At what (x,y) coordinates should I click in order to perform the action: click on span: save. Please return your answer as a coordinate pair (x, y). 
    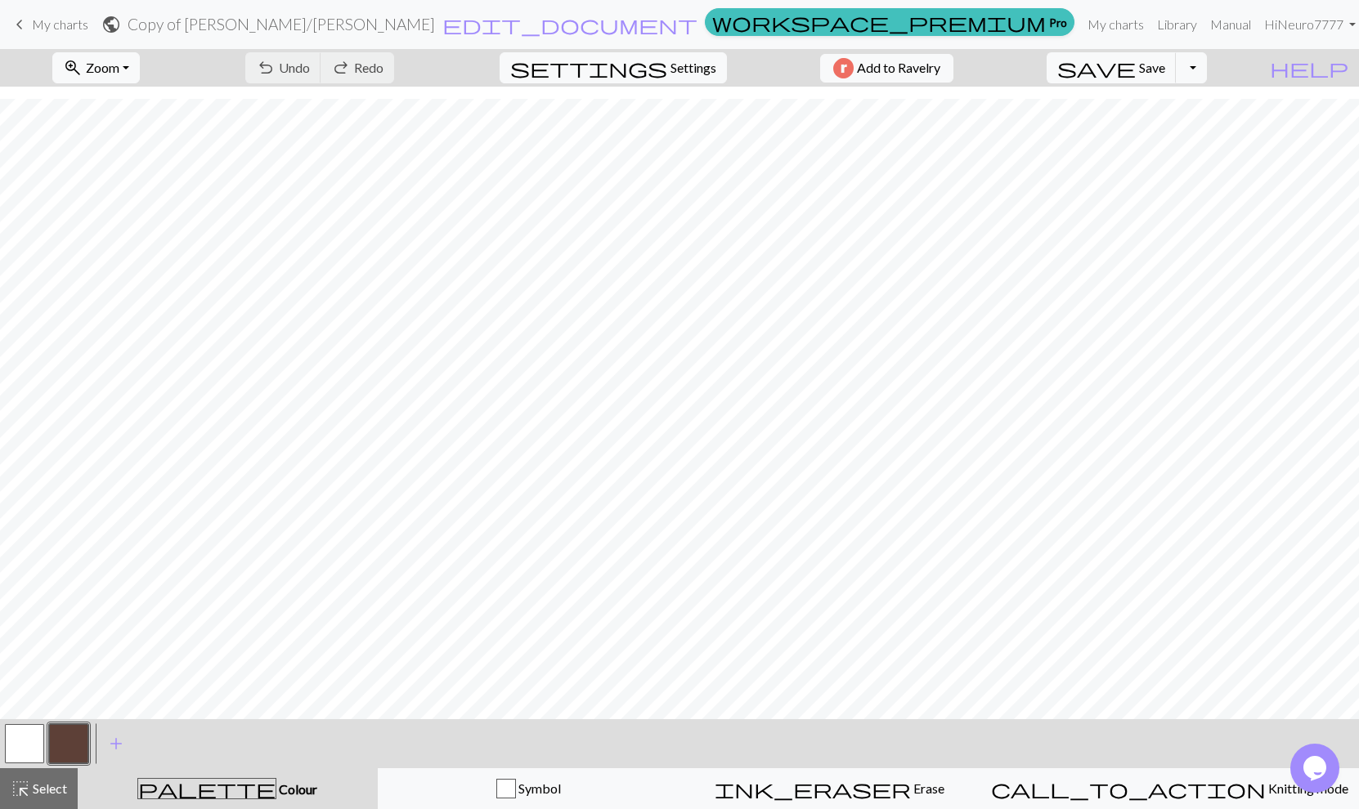
    Looking at the image, I should click on (1096, 68).